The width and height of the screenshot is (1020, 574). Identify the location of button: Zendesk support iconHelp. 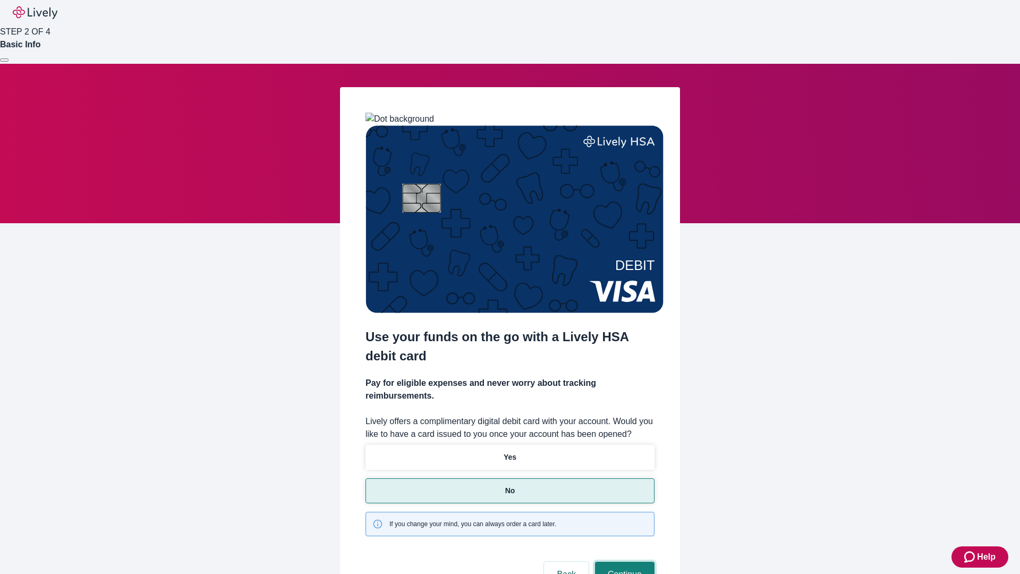
(980, 557).